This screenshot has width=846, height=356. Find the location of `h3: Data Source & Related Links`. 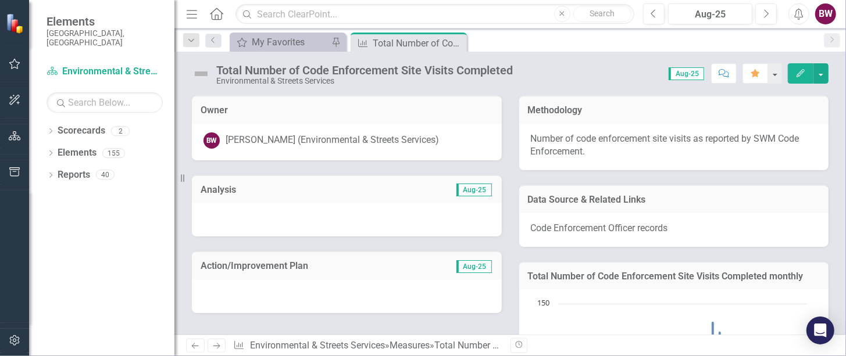

h3: Data Source & Related Links is located at coordinates (674, 200).